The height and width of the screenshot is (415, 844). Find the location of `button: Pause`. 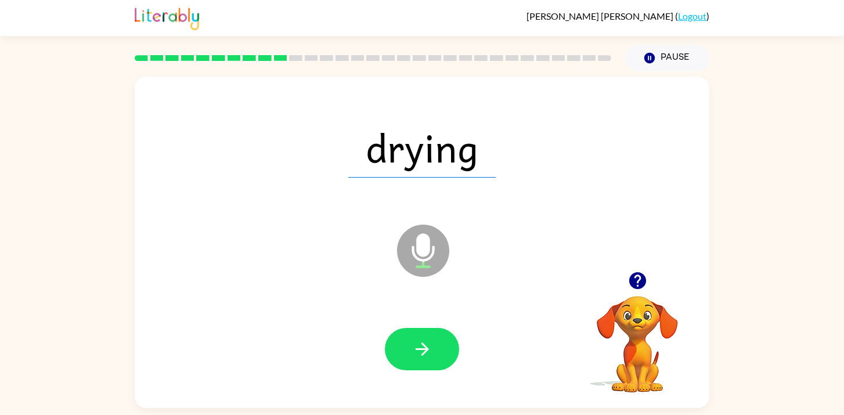

button: Pause is located at coordinates (667, 58).